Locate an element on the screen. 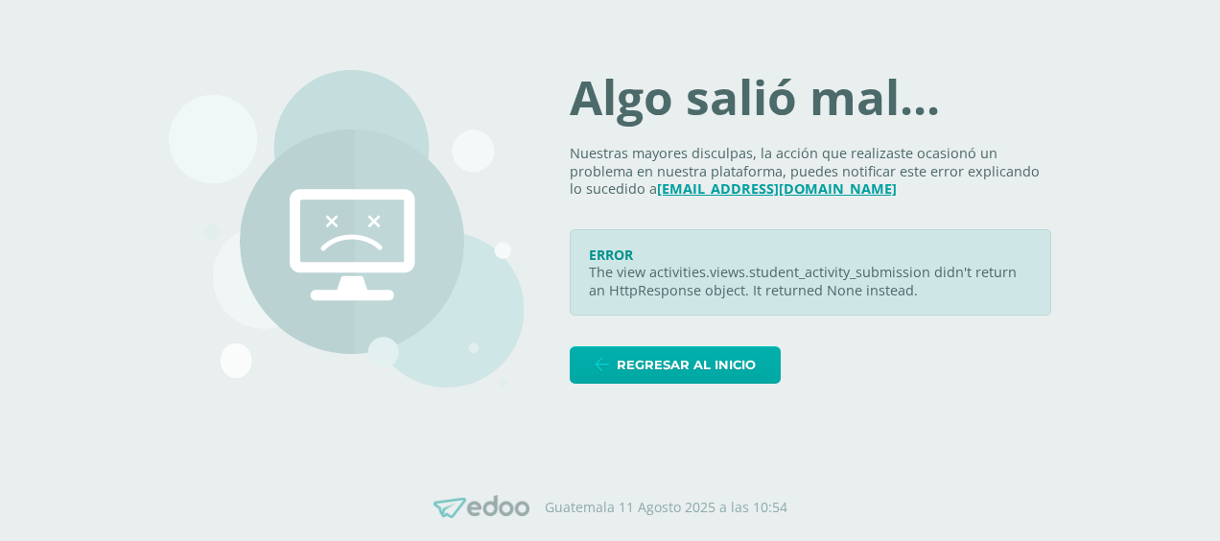 This screenshot has width=1220, height=541. span: Regresar al inicio is located at coordinates (686, 364).